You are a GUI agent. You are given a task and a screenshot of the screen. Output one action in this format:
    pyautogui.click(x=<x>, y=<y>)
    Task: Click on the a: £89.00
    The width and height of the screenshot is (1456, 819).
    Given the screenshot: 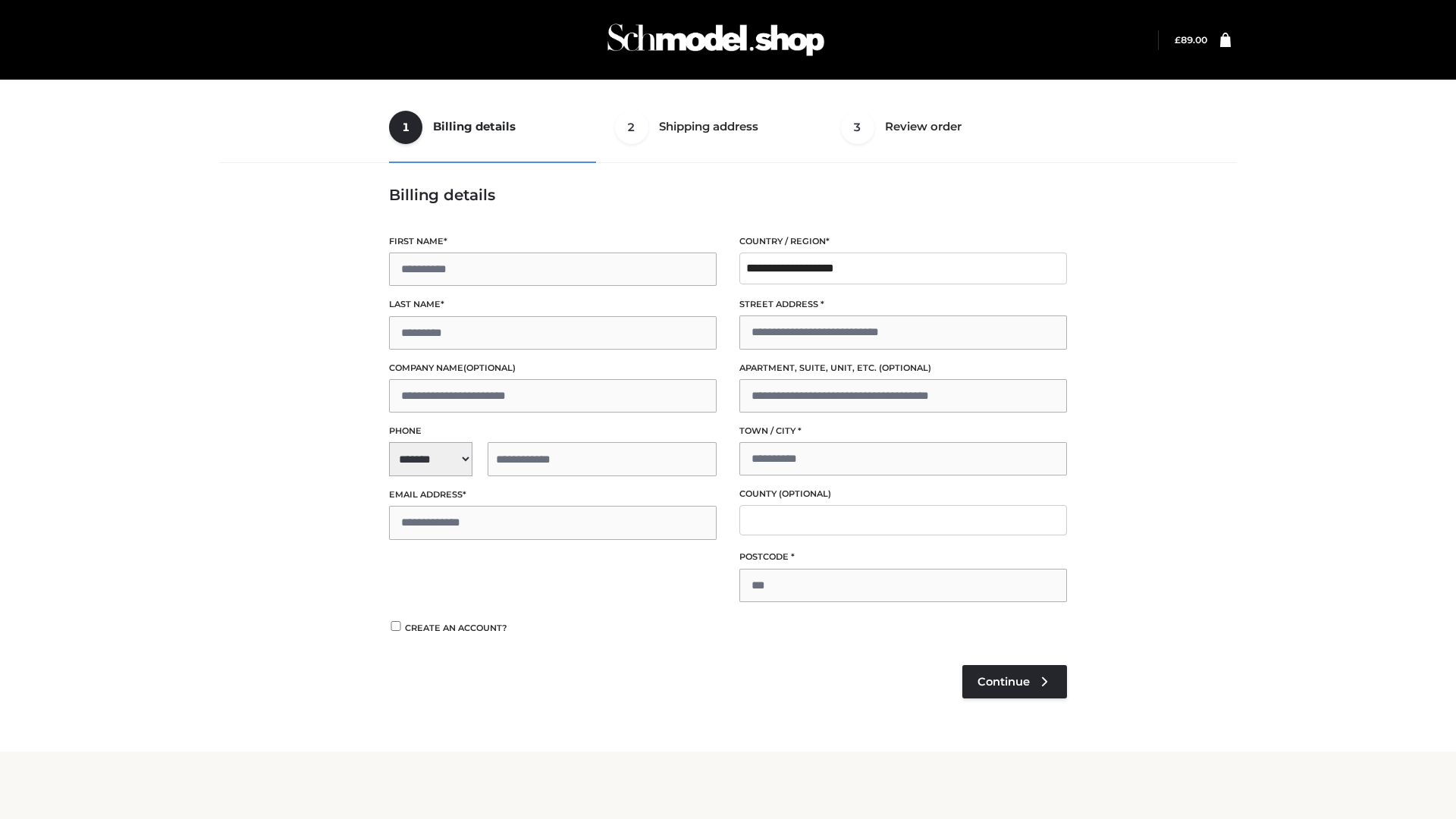 What is the action you would take?
    pyautogui.click(x=1190, y=39)
    